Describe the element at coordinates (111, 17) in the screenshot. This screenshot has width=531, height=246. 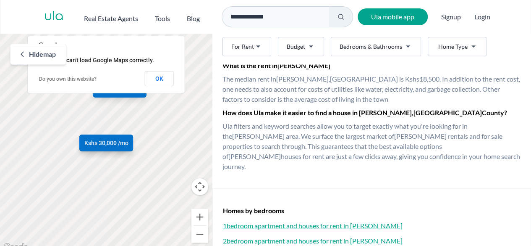
I see `button: Real Estate Agents` at that location.